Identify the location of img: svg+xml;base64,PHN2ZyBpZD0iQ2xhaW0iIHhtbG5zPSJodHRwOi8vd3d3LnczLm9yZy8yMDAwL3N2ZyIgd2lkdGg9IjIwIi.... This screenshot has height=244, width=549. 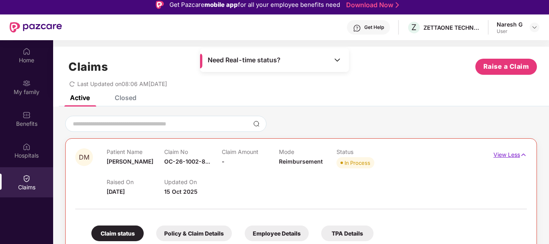
(27, 179).